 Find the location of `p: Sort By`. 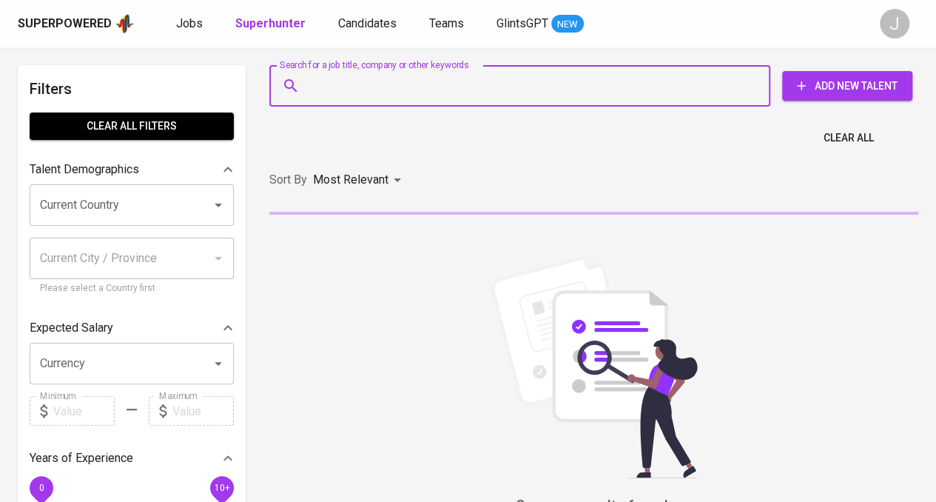

p: Sort By is located at coordinates (288, 180).